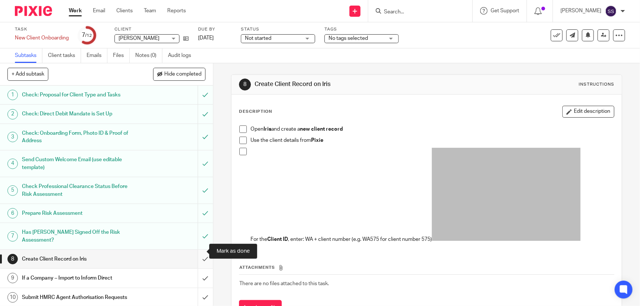 This screenshot has width=640, height=306. I want to click on div: 5, so click(13, 190).